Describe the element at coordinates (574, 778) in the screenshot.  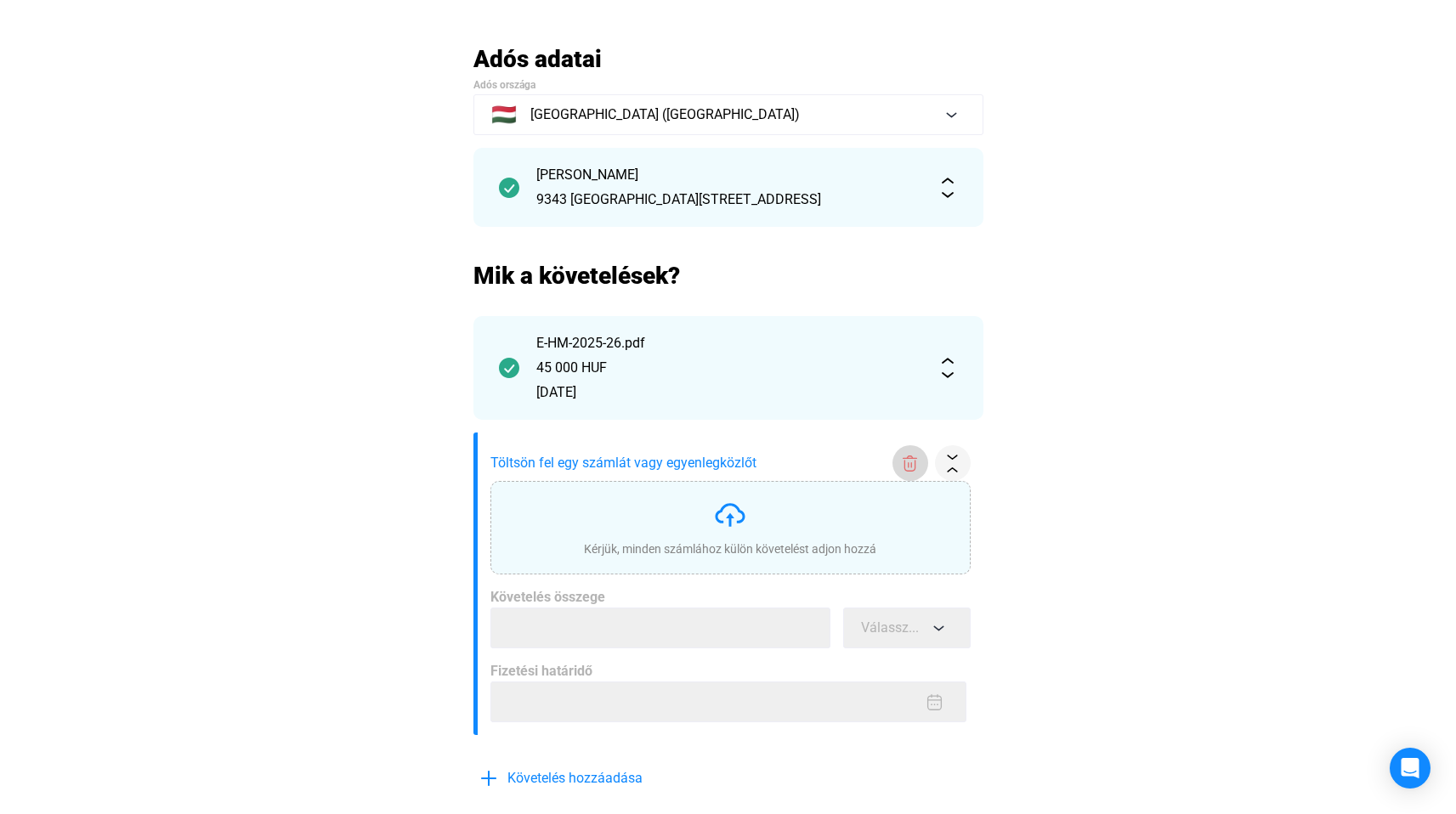
I see `span: Követelés hozzáadása` at that location.